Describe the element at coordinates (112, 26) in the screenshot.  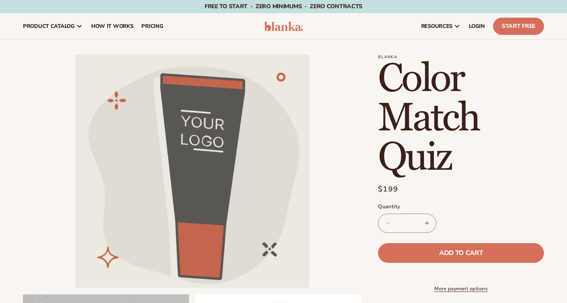
I see `span: How It Works` at that location.